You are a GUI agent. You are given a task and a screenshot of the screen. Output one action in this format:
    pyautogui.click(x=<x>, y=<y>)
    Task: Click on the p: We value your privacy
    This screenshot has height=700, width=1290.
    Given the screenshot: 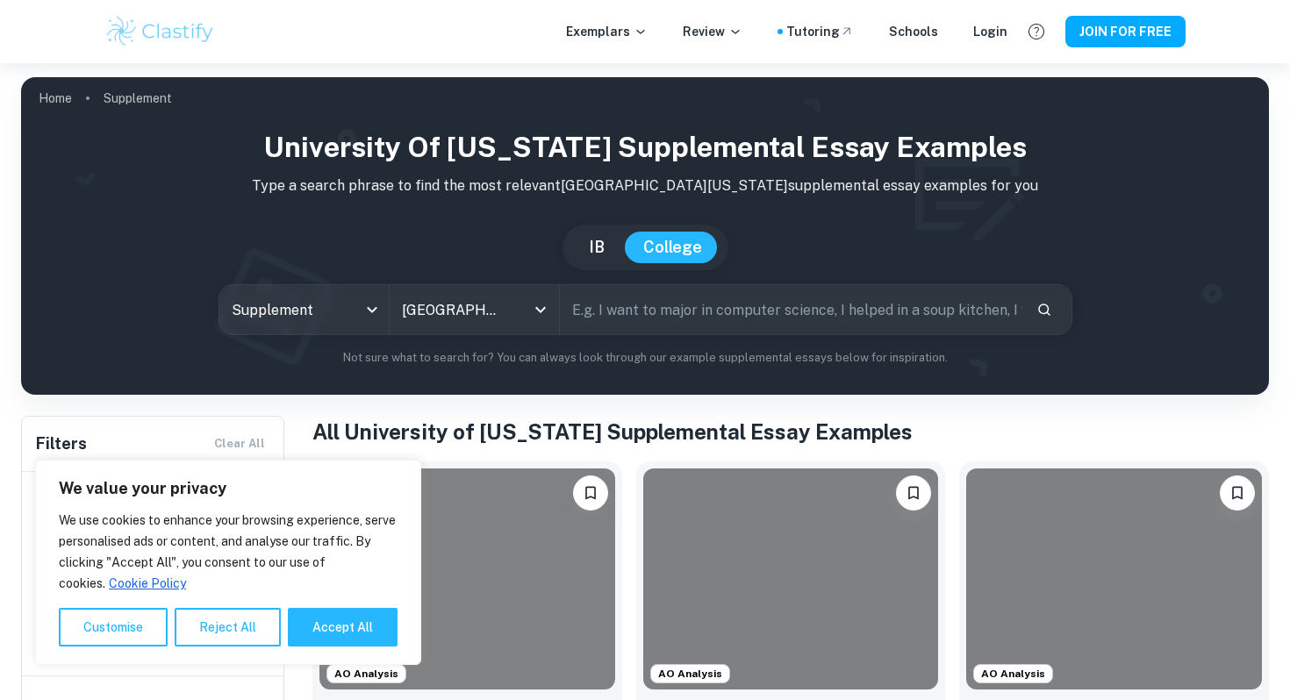 What is the action you would take?
    pyautogui.click(x=228, y=489)
    